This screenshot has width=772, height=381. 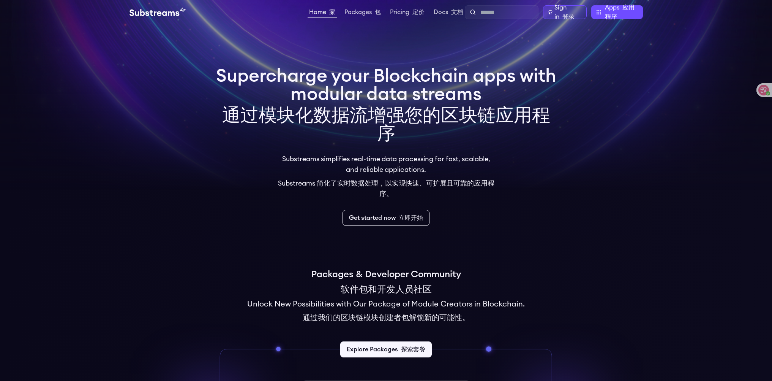 What do you see at coordinates (386, 178) in the screenshot?
I see `p: Substreams simplifies real-time data processing for fast, scalable, and reliable applications.` at bounding box center [386, 178].